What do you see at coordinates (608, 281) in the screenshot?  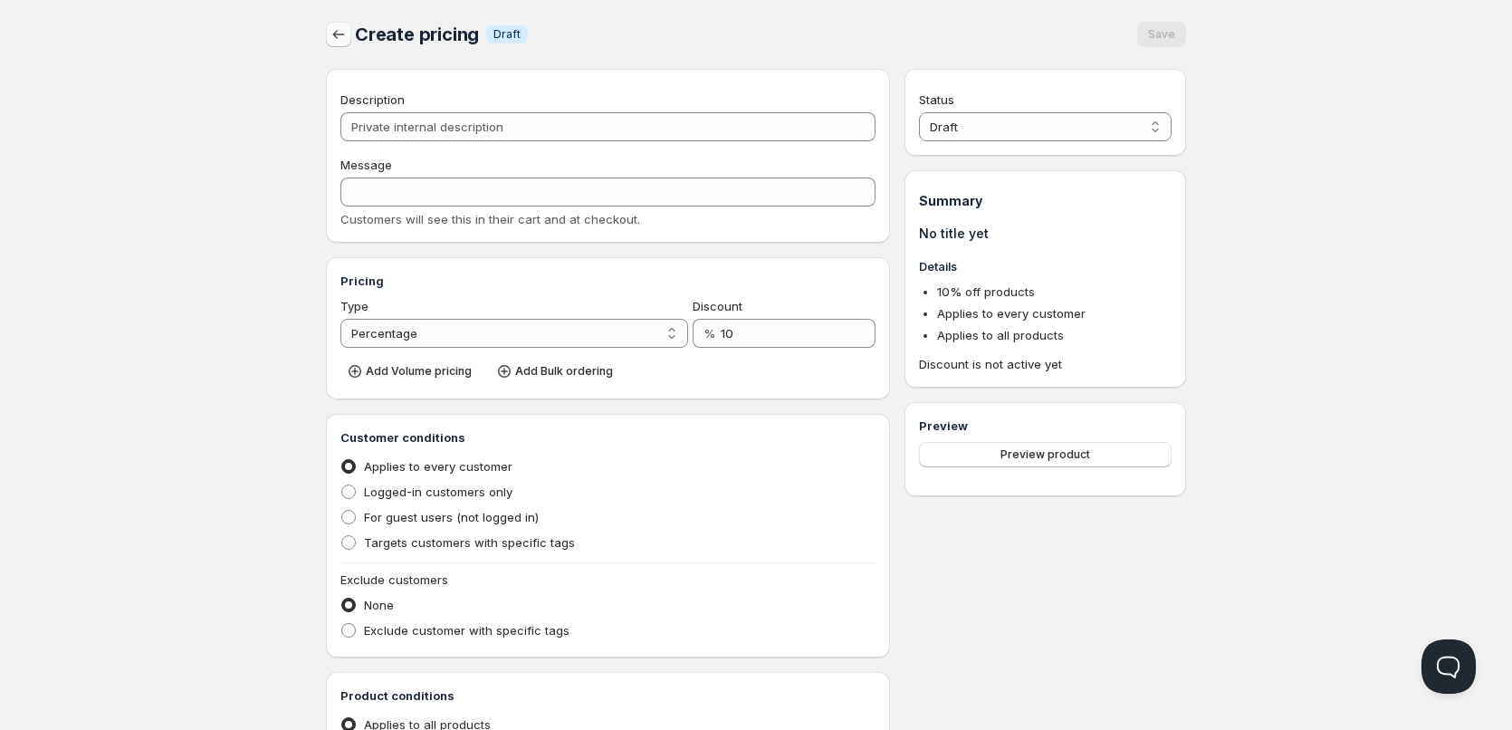 I see `h3: Pricing` at bounding box center [608, 281].